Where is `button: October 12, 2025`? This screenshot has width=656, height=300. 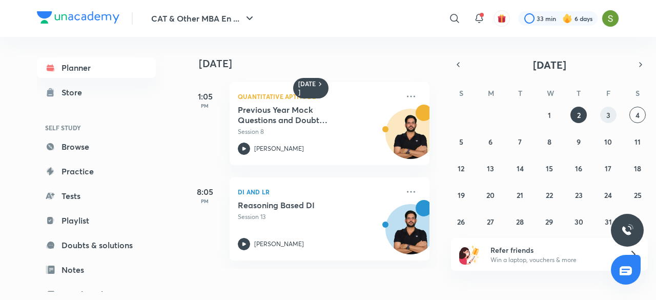
button: October 12, 2025 is located at coordinates (461, 168).